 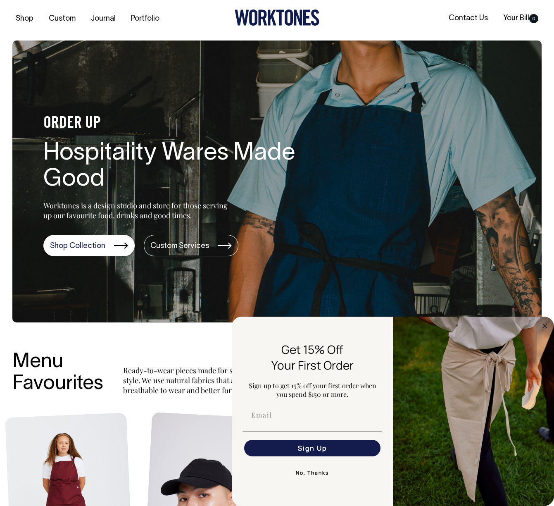 I want to click on a: Your Bill0, so click(x=521, y=18).